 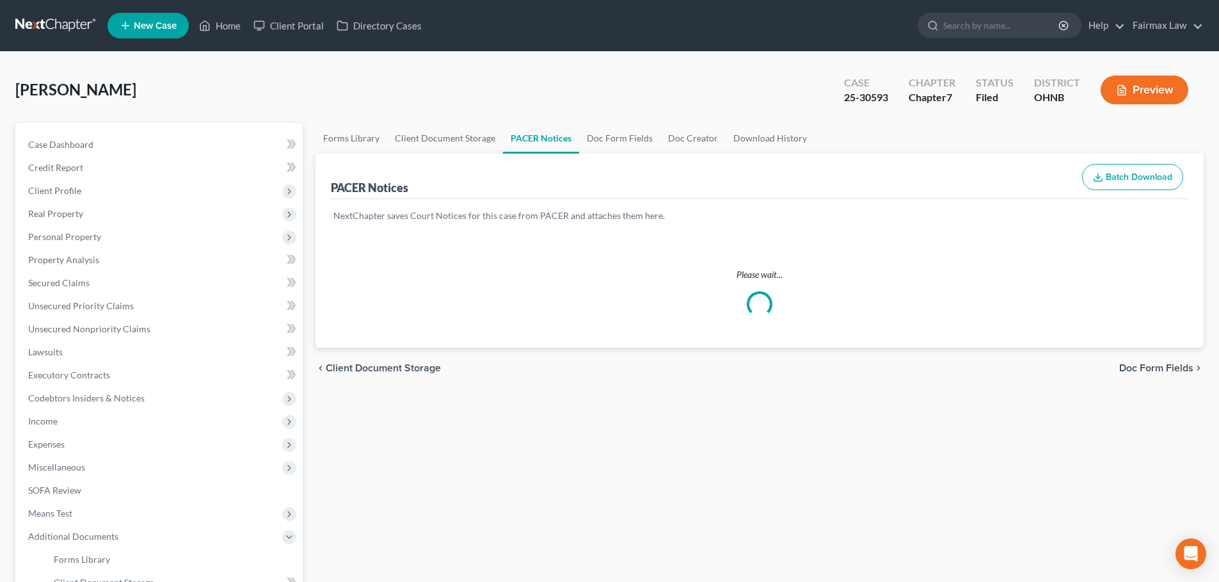 What do you see at coordinates (46, 444) in the screenshot?
I see `span: Expenses` at bounding box center [46, 444].